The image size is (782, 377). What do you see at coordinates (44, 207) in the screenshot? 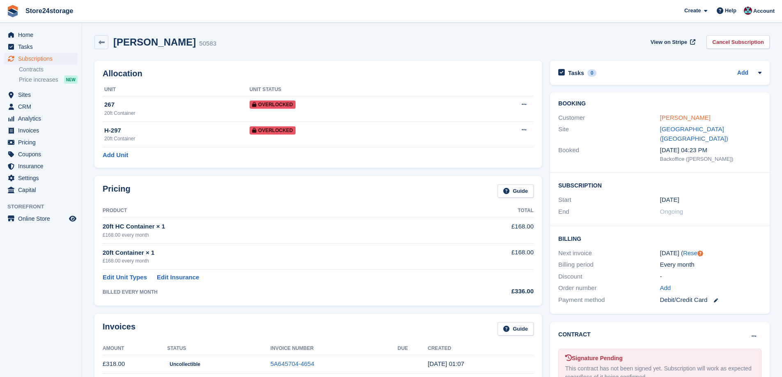
I see `span: Storefront` at bounding box center [44, 207].